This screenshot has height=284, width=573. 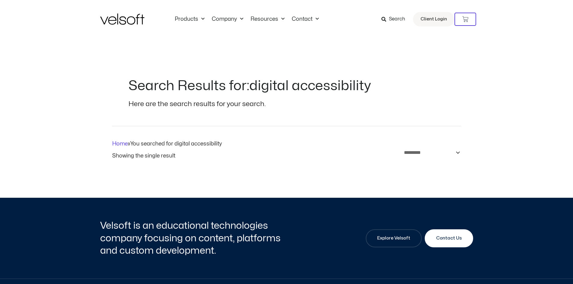 What do you see at coordinates (287, 86) in the screenshot?
I see `h1: Search Results for:` at bounding box center [287, 86].